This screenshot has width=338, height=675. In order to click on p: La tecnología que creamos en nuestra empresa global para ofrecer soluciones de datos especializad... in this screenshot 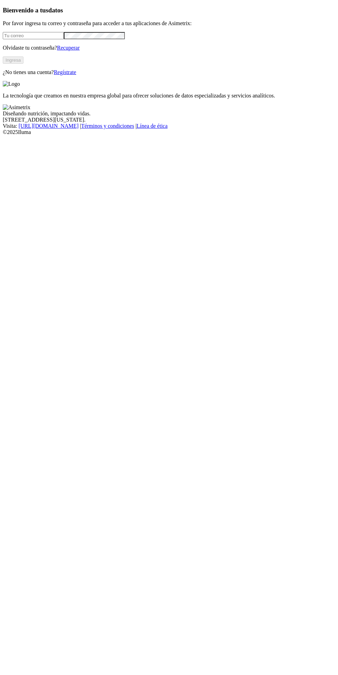, I will do `click(169, 96)`.